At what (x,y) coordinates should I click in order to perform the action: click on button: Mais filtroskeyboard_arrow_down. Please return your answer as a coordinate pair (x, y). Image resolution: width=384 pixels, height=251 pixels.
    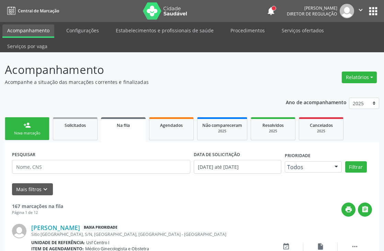
    Looking at the image, I should click on (32, 189).